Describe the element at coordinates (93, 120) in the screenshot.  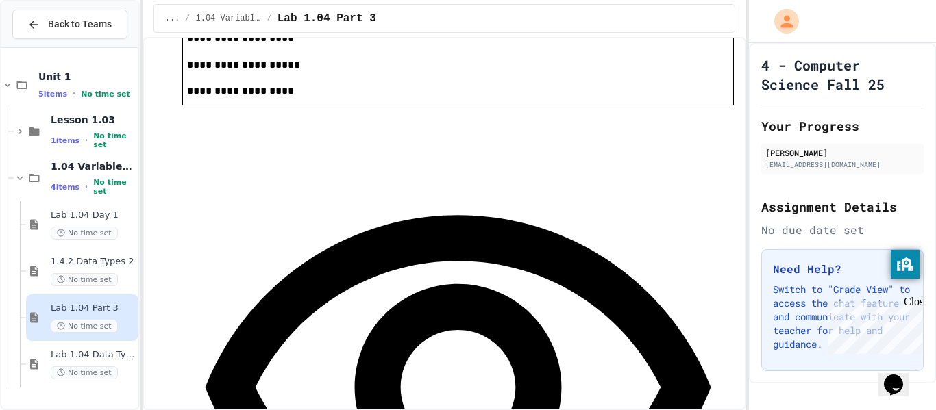
I see `span: Lesson 1.03` at that location.